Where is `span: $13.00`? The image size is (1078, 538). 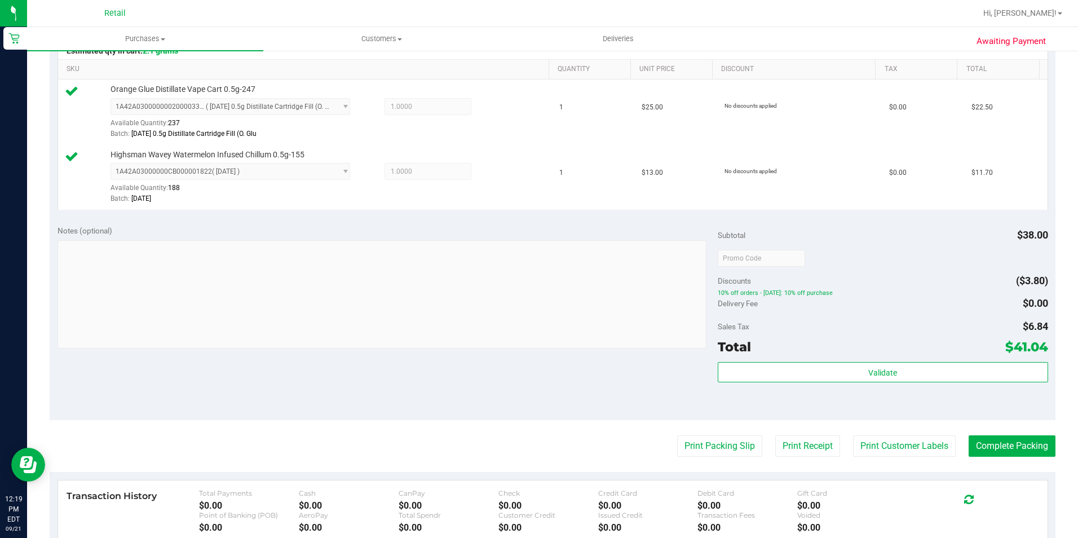 span: $13.00 is located at coordinates (652, 173).